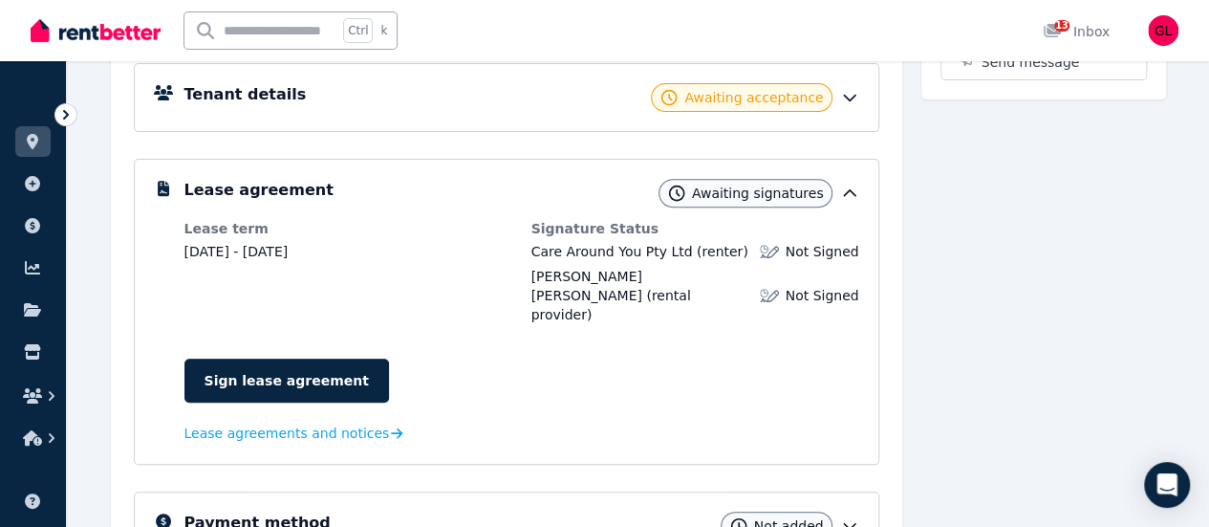 The height and width of the screenshot is (527, 1209). I want to click on div: (renter), so click(640, 251).